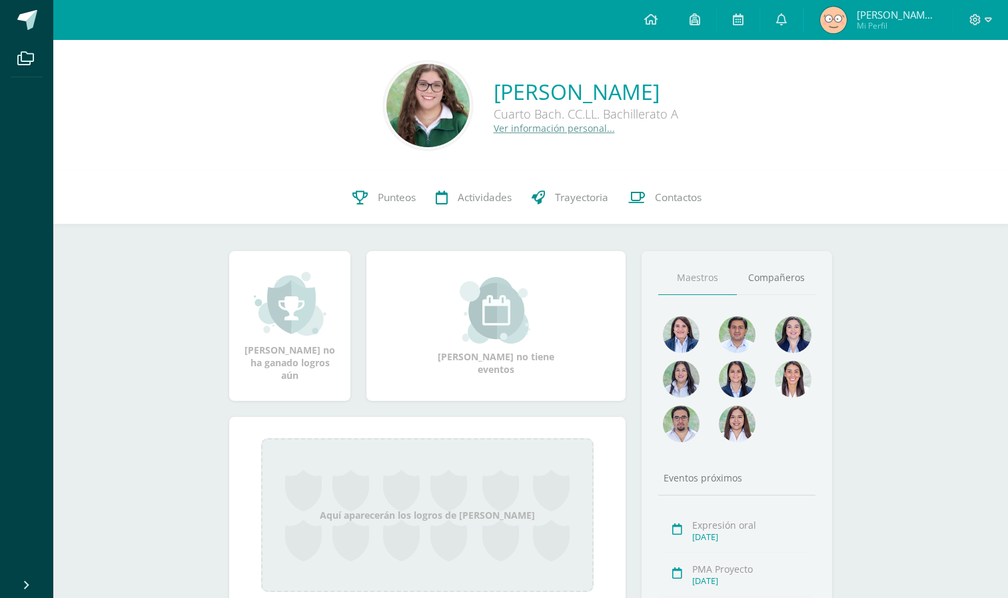 This screenshot has height=598, width=1008. What do you see at coordinates (554, 128) in the screenshot?
I see `a: Ver información personal...` at bounding box center [554, 128].